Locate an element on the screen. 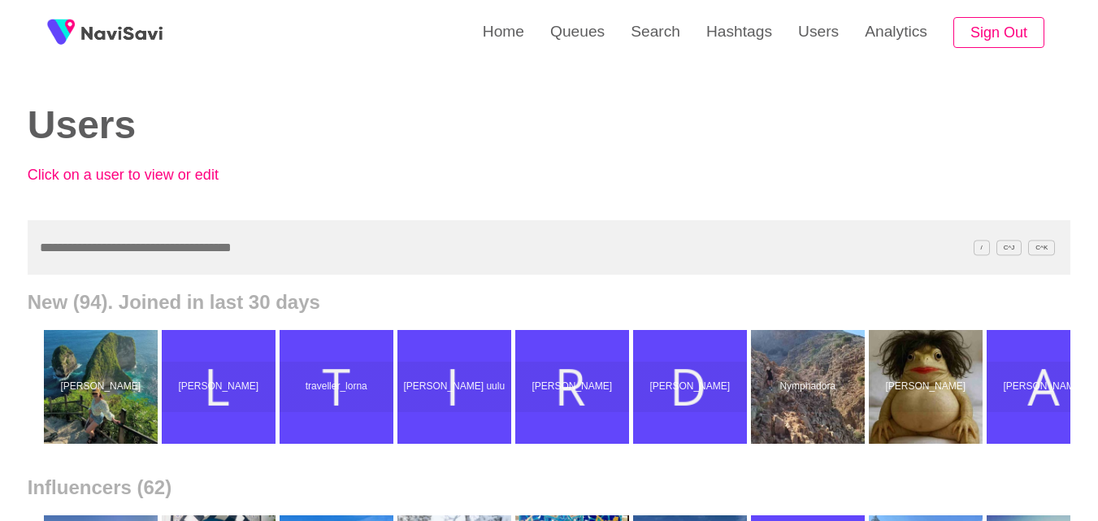  button: Sign Out is located at coordinates (999, 33).